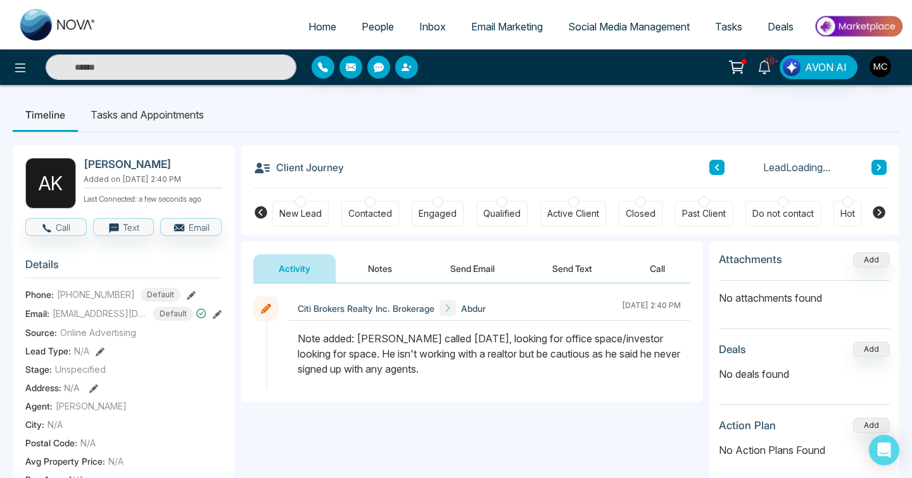 The image size is (912, 478). Describe the element at coordinates (45, 115) in the screenshot. I see `li: Timeline` at that location.